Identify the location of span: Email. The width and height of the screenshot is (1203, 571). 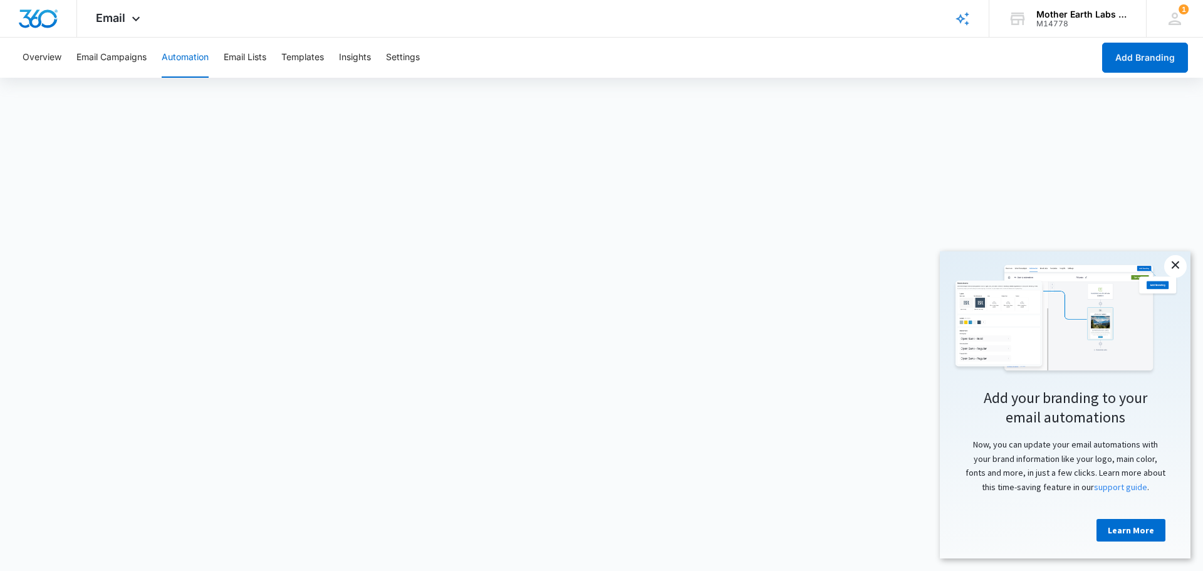
(110, 18).